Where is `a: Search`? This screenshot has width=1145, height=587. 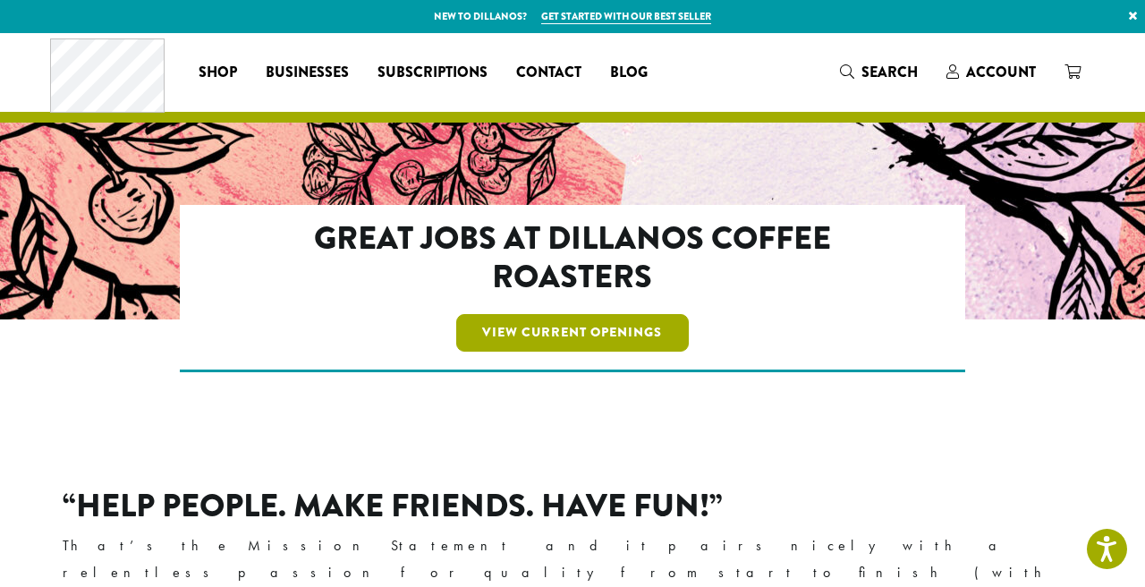
a: Search is located at coordinates (878, 72).